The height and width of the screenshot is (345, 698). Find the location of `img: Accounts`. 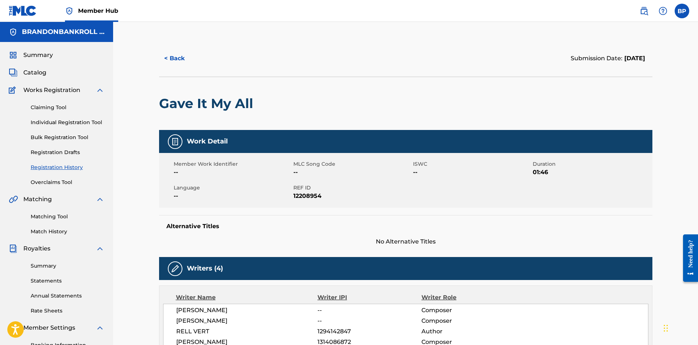

img: Accounts is located at coordinates (13, 32).